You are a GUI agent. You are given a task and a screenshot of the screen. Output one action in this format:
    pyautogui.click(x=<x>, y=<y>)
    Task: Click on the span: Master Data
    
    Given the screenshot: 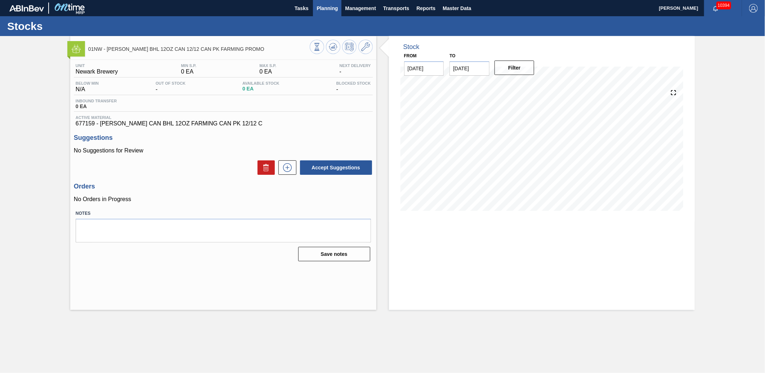 What is the action you would take?
    pyautogui.click(x=457, y=8)
    